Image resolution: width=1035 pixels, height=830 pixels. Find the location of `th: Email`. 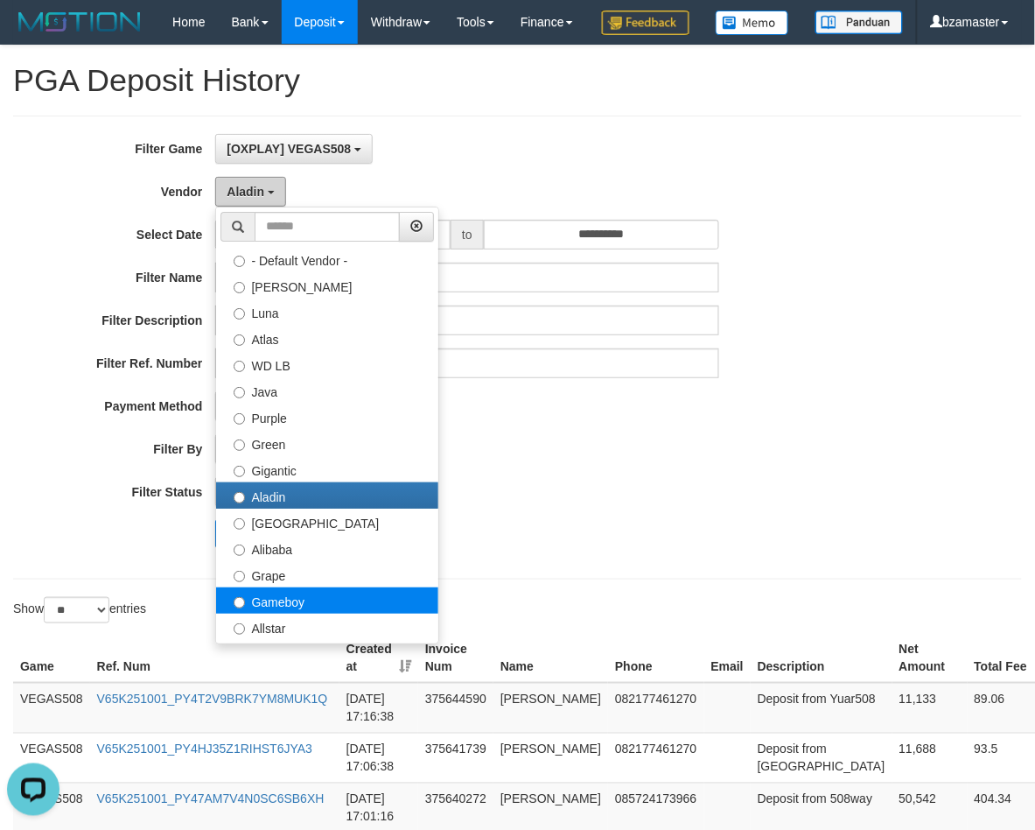

th: Email is located at coordinates (727, 657).